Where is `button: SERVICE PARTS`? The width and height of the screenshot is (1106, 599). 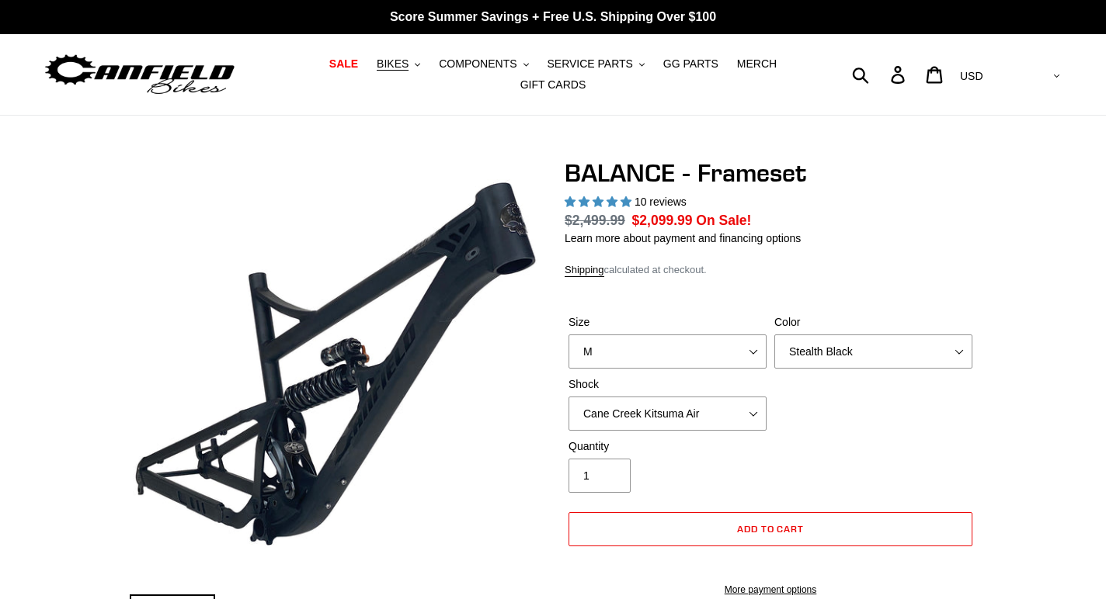 button: SERVICE PARTS is located at coordinates (595, 64).